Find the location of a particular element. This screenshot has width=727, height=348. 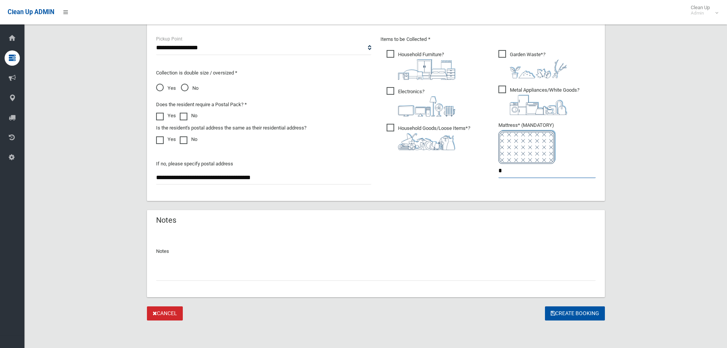

span: Mattress* (MANDATORY) is located at coordinates (547, 143).